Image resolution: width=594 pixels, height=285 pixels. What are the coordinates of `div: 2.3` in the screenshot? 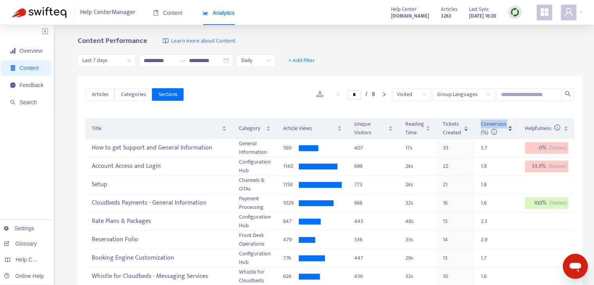 It's located at (488, 221).